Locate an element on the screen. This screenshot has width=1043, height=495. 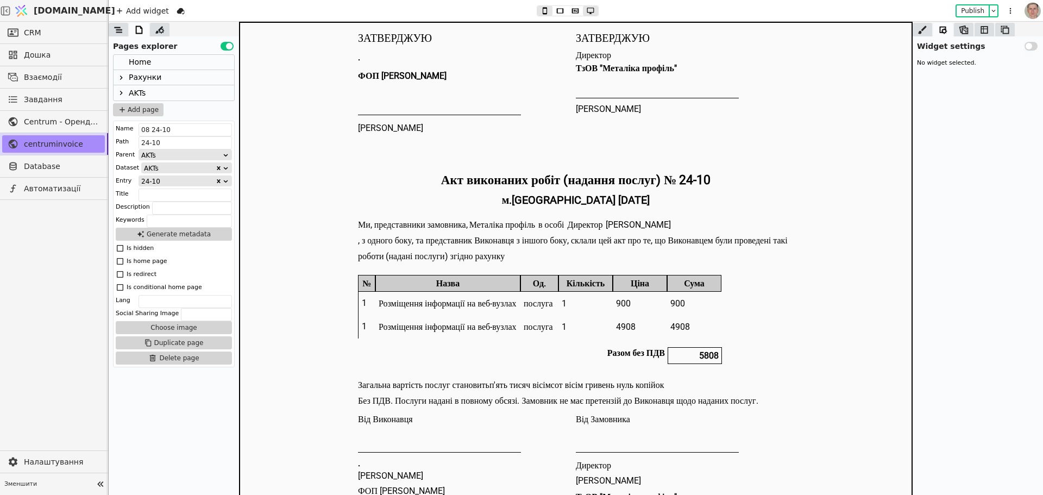
span: Database is located at coordinates (61, 166).